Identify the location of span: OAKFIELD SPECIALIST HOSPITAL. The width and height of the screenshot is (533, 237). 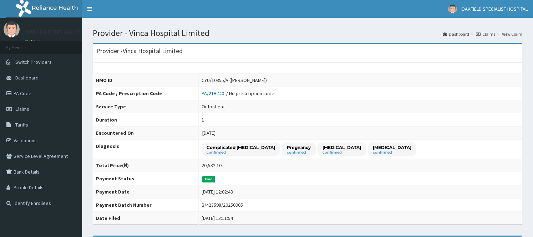
(494, 9).